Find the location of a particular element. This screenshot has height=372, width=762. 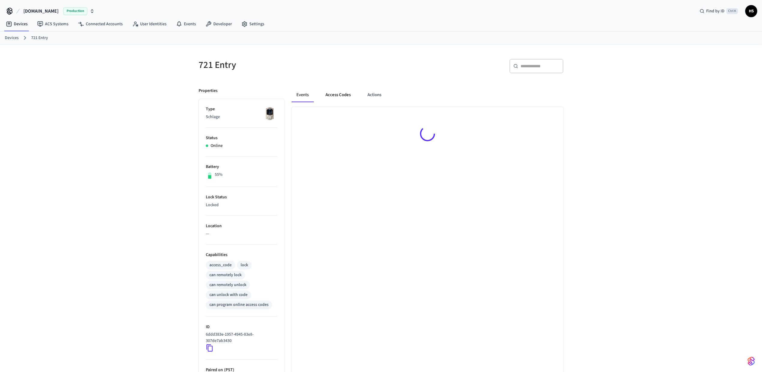

div: Find by IDCtrl K is located at coordinates (719, 11).